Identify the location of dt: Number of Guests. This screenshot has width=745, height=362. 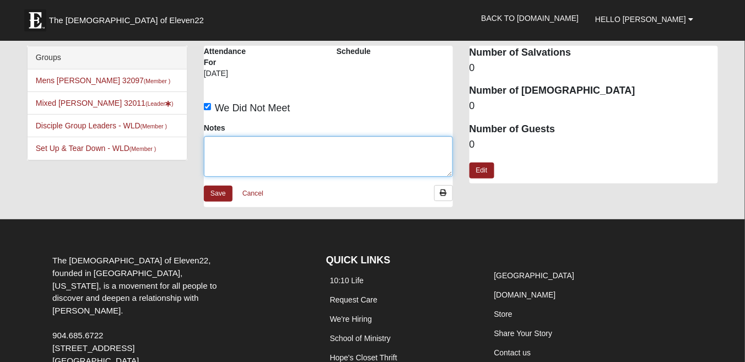
(594, 129).